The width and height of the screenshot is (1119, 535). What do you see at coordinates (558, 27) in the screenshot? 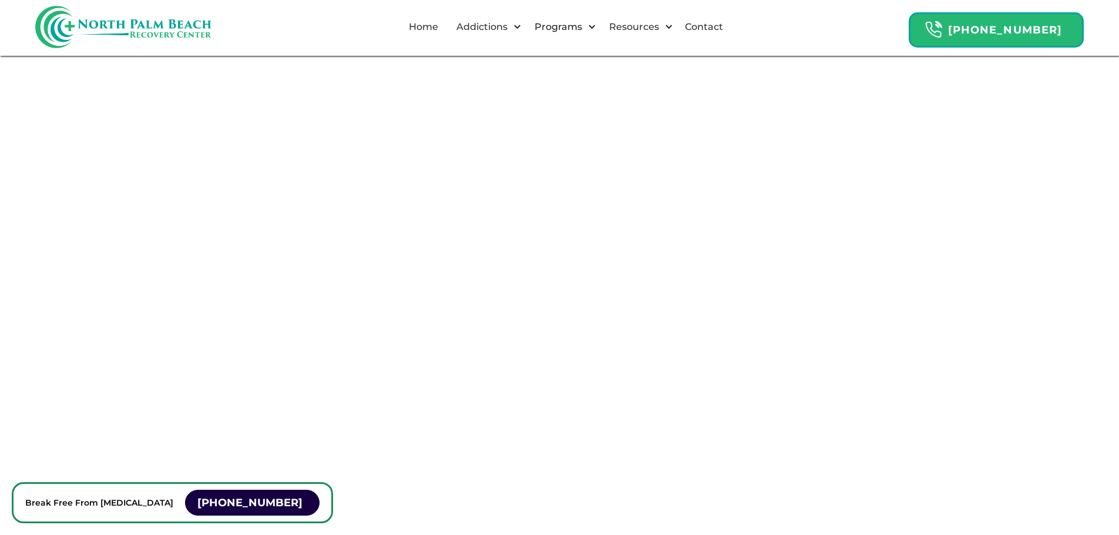
I see `div: Programs` at bounding box center [558, 27].